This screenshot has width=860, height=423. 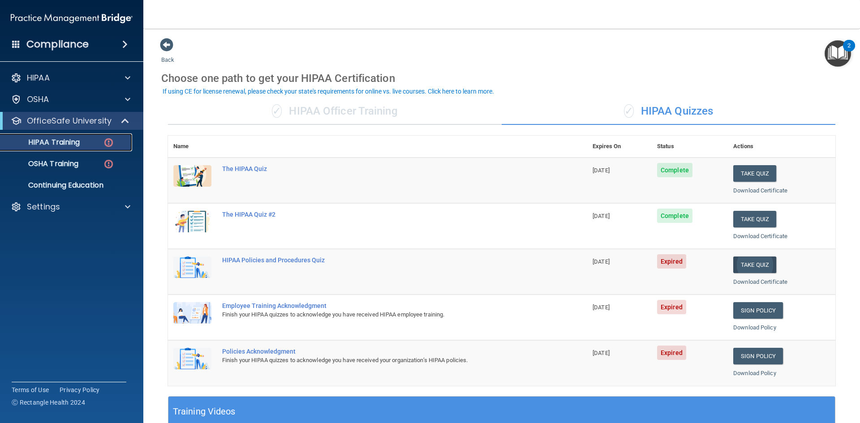 What do you see at coordinates (48, 403) in the screenshot?
I see `span: Ⓒ Rectangle Health 2024` at bounding box center [48, 403].